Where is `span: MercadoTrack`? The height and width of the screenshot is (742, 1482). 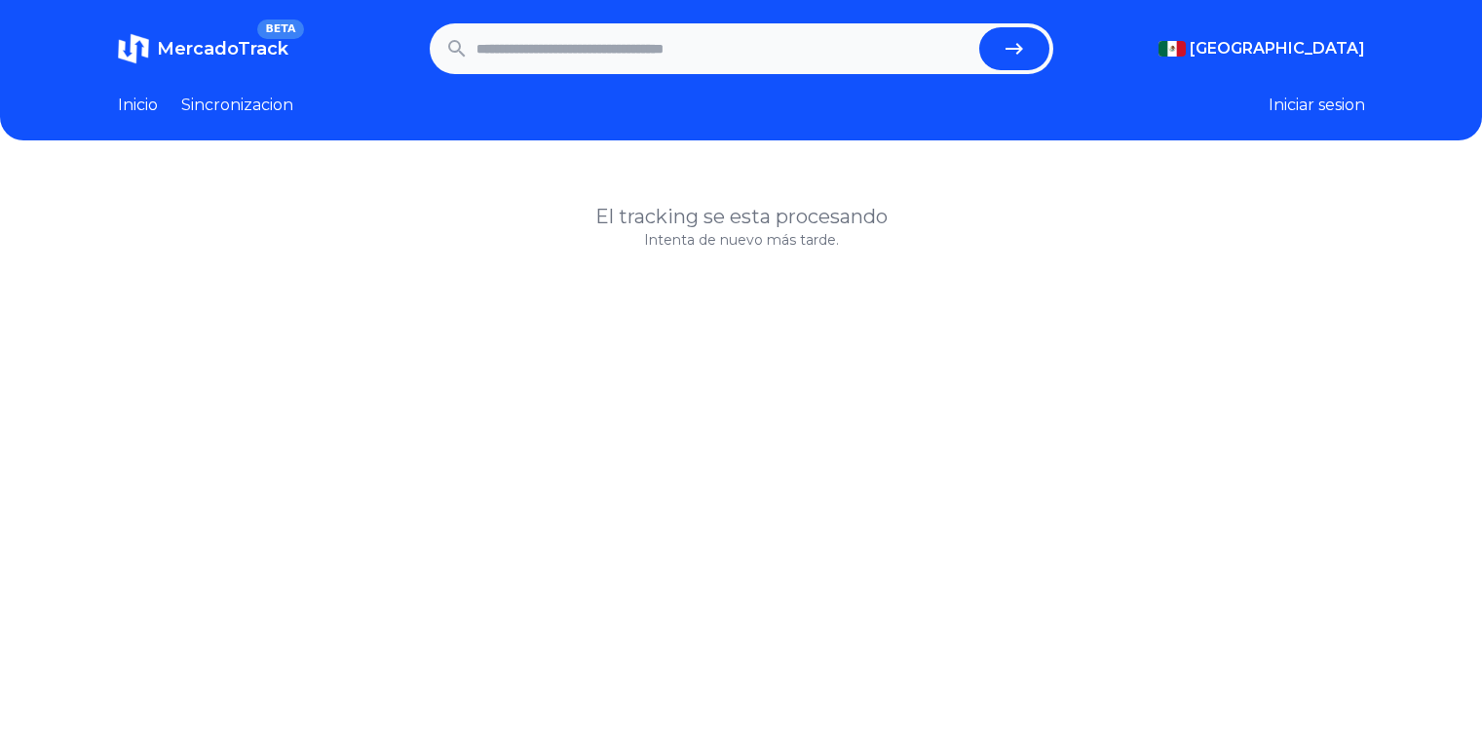
span: MercadoTrack is located at coordinates (222, 49).